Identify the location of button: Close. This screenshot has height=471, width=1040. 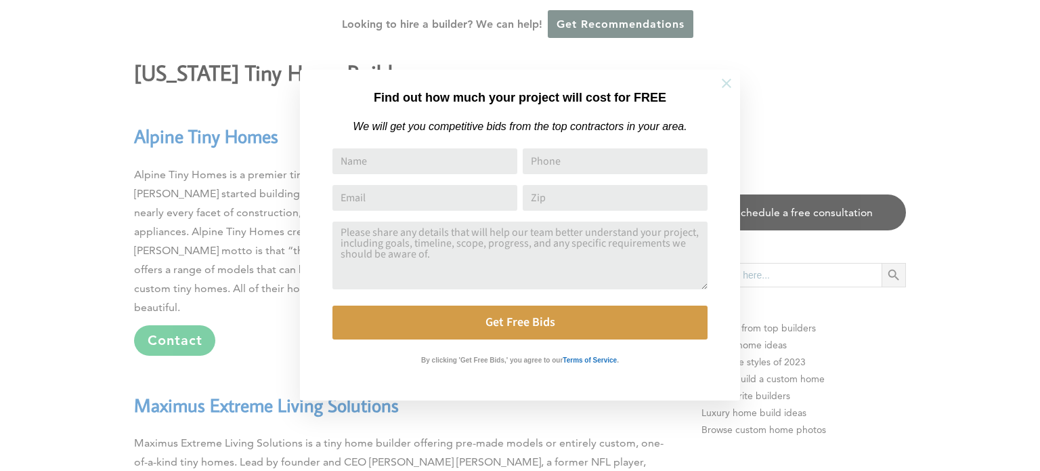
(727, 83).